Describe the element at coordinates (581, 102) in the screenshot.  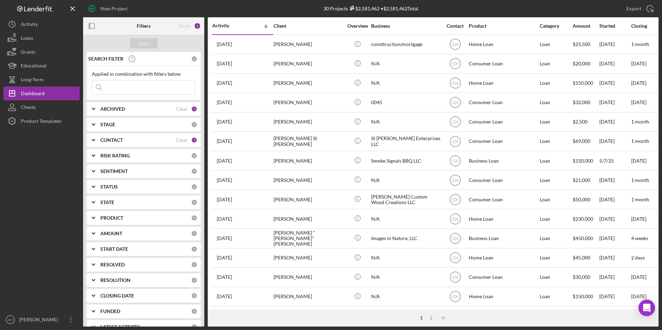
I see `span: $32,000` at that location.